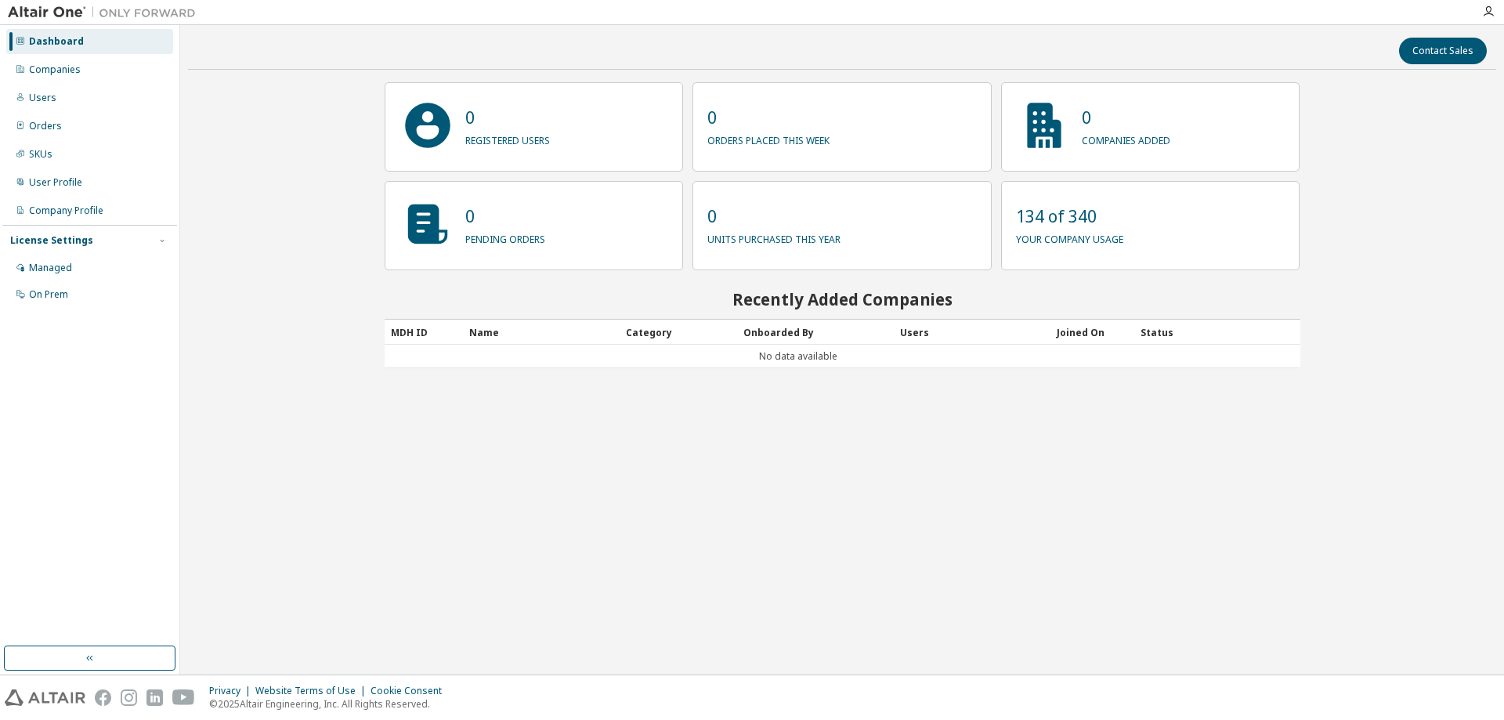 This screenshot has width=1504, height=720. Describe the element at coordinates (313, 691) in the screenshot. I see `div: Website Terms of Use` at that location.